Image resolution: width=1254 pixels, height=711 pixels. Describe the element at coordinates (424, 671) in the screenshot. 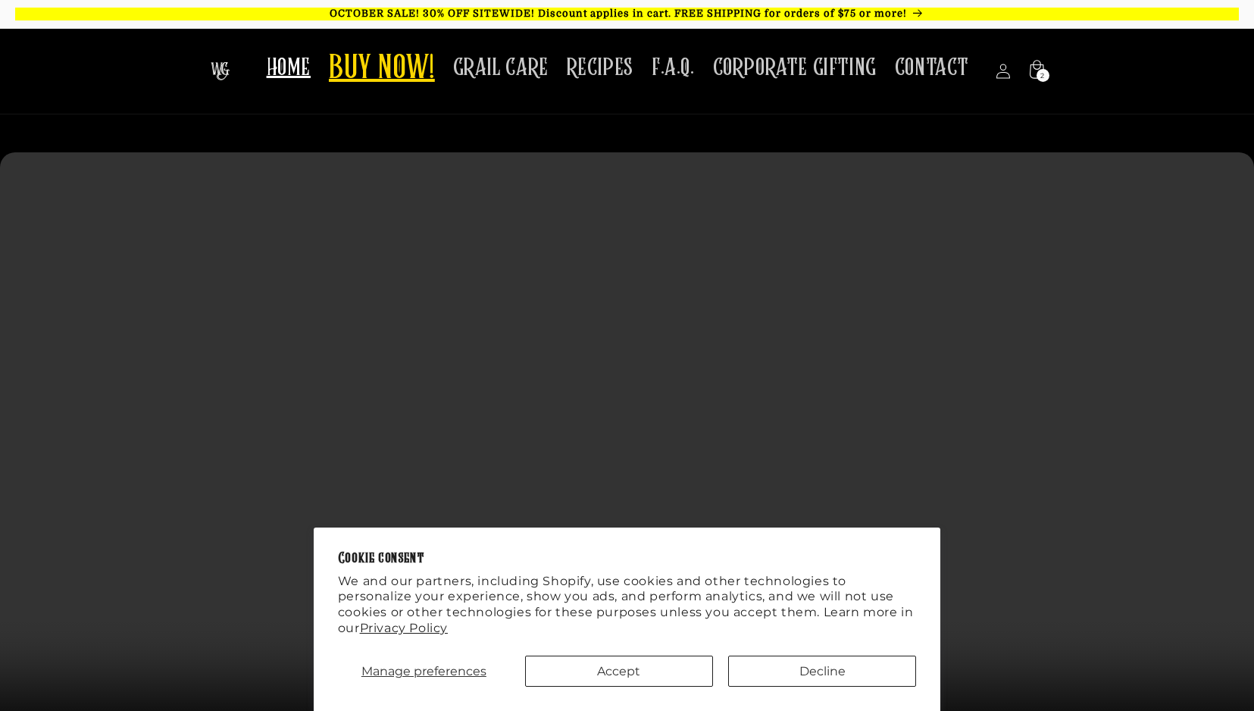

I see `span: Manage preferences` at that location.